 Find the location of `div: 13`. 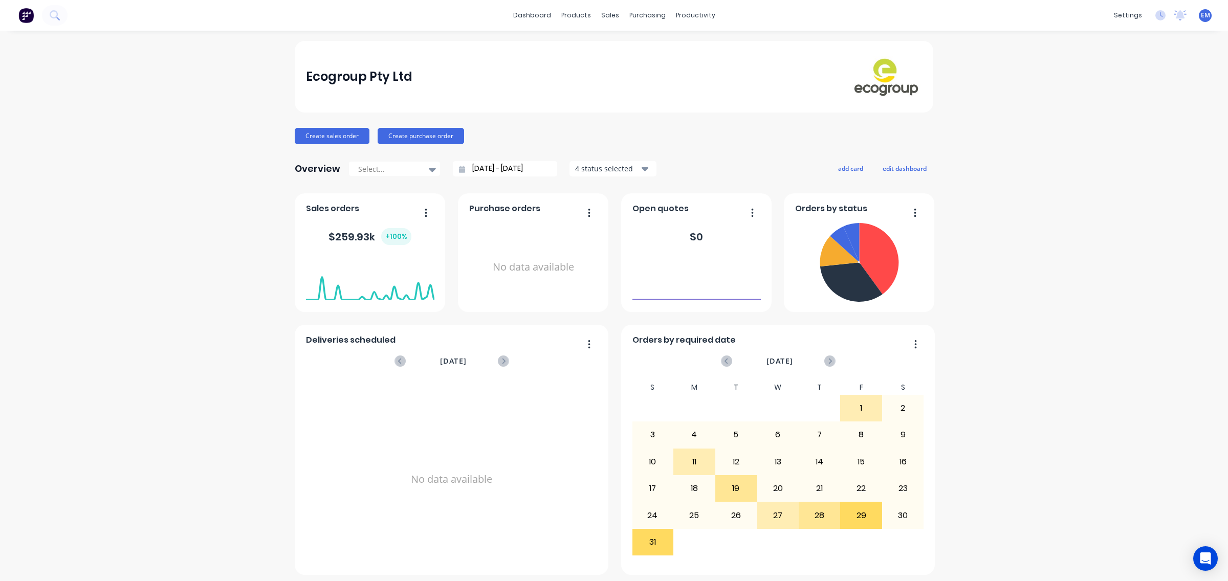

div: 13 is located at coordinates (778, 462).